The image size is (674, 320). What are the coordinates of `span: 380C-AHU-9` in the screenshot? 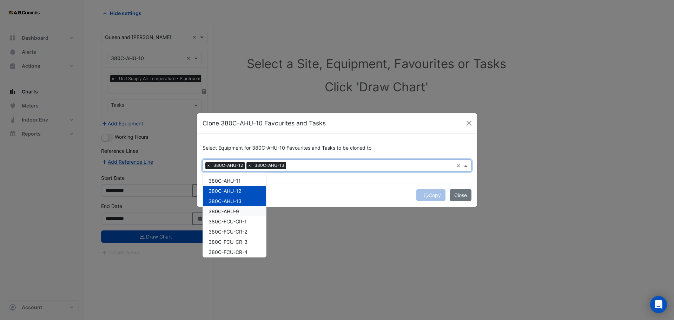 It's located at (224, 211).